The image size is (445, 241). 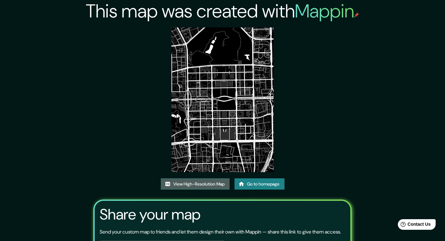 What do you see at coordinates (356, 15) in the screenshot?
I see `img: mappin-pin` at bounding box center [356, 15].